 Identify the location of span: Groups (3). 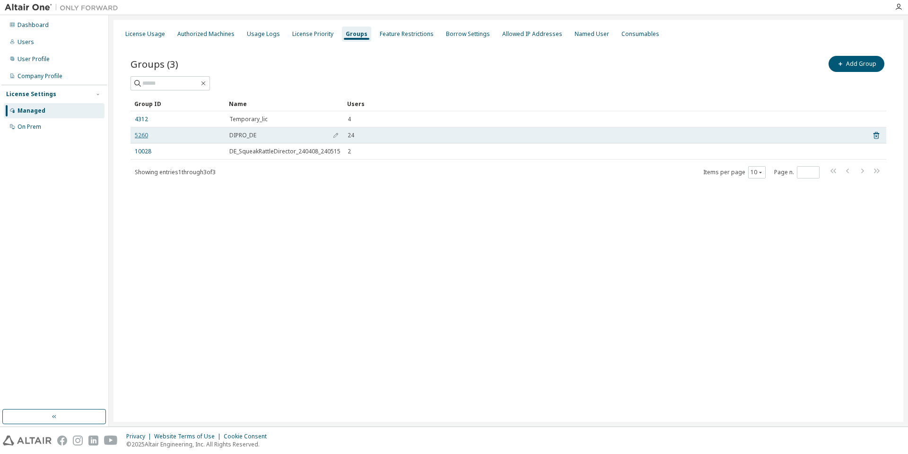
(154, 64).